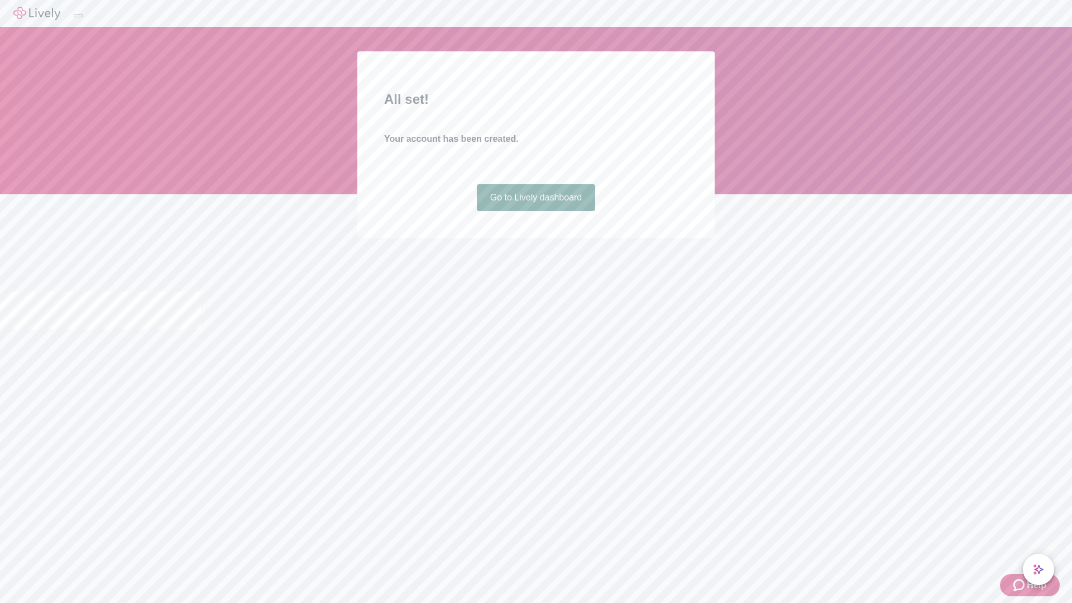 This screenshot has height=603, width=1072. What do you see at coordinates (78, 16) in the screenshot?
I see `button: Log out` at bounding box center [78, 16].